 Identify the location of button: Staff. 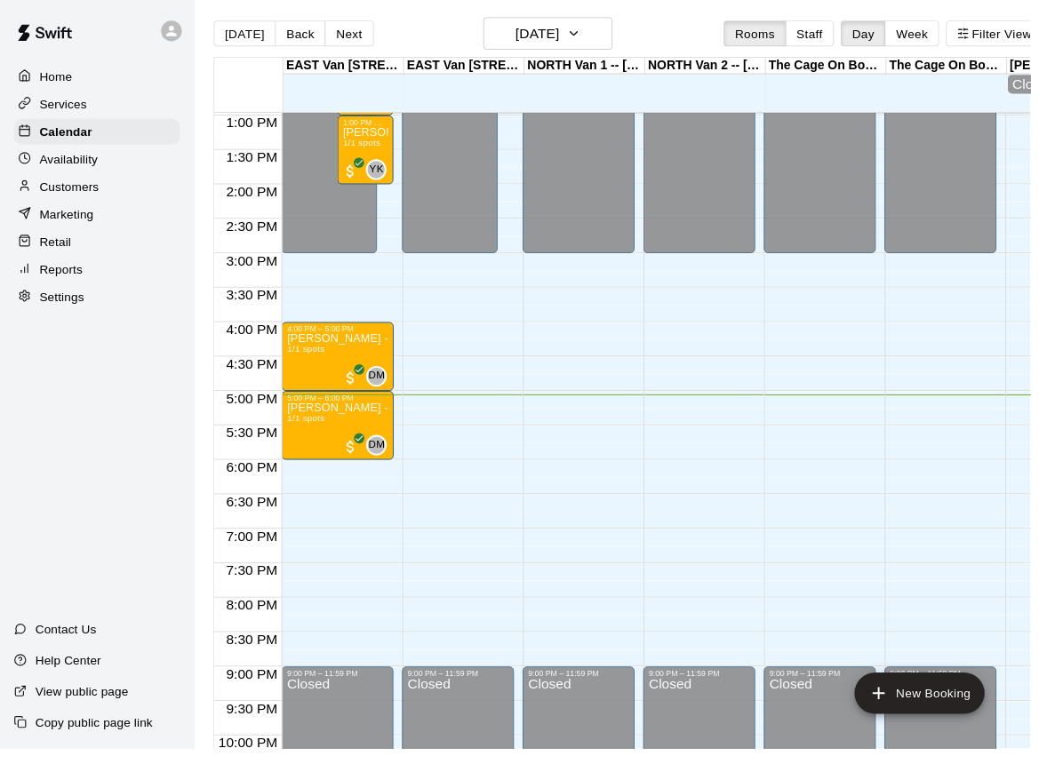
(835, 35).